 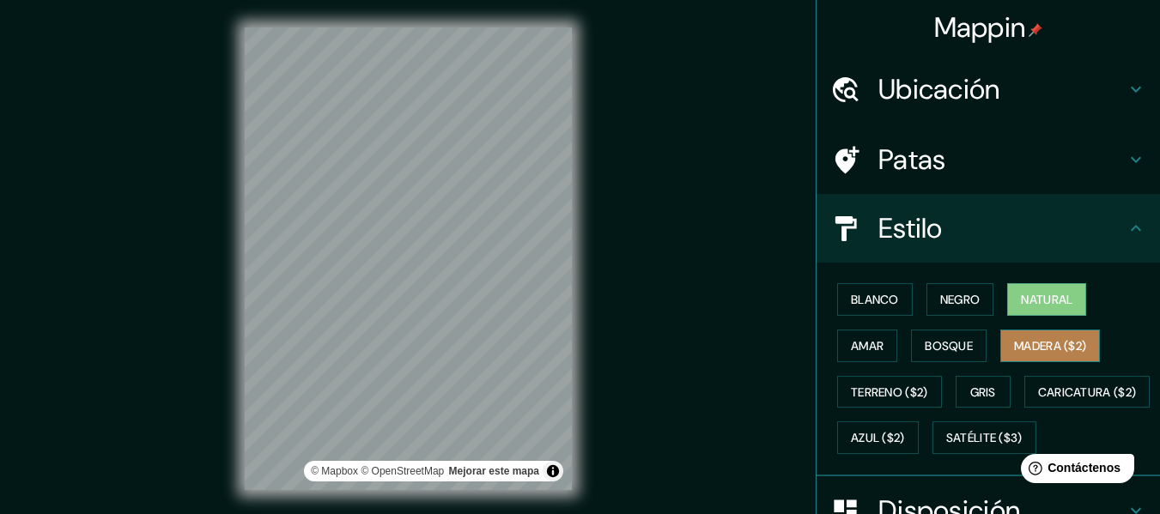 What do you see at coordinates (960, 300) in the screenshot?
I see `font: Negro` at bounding box center [960, 300].